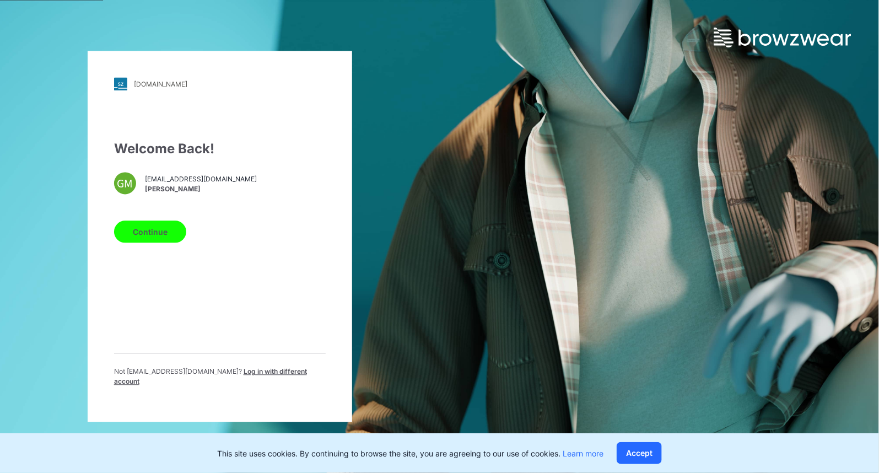 This screenshot has width=879, height=473. I want to click on button: Accept, so click(639, 453).